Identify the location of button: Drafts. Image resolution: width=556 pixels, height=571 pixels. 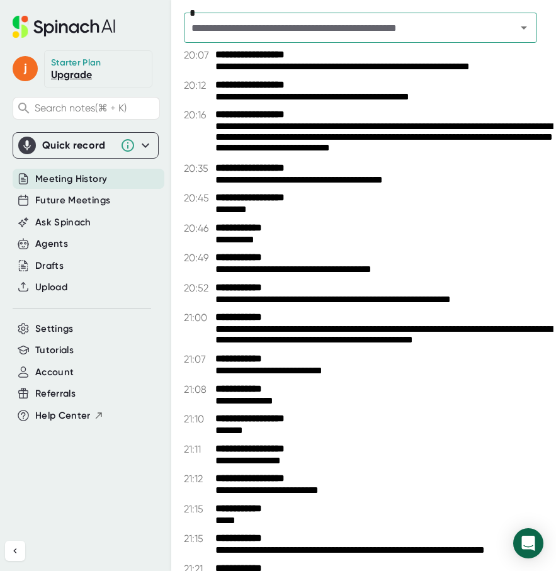
(49, 266).